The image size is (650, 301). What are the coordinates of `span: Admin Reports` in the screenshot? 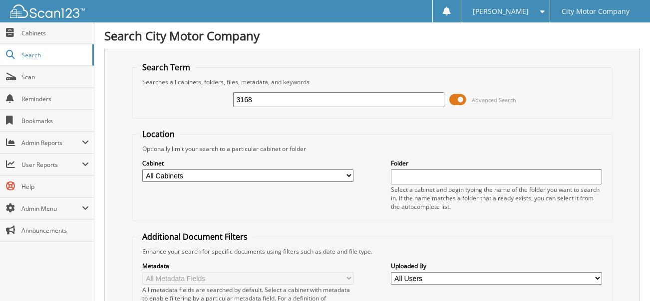 It's located at (51, 143).